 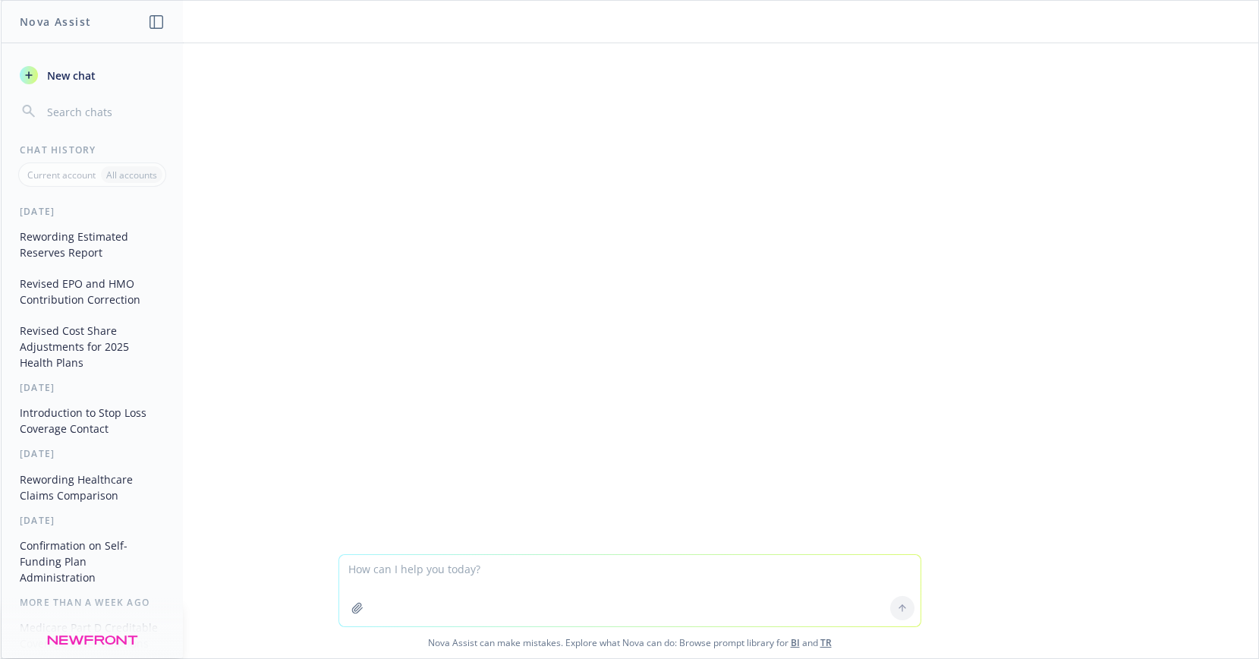 I want to click on button: Introduction to Stop Loss Coverage Contact, so click(x=92, y=420).